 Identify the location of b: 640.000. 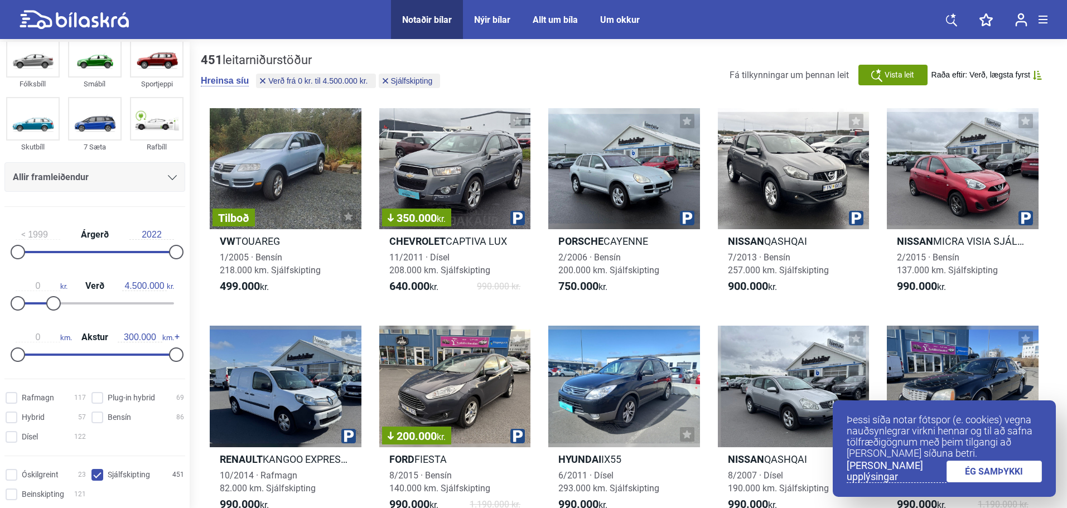
(409, 286).